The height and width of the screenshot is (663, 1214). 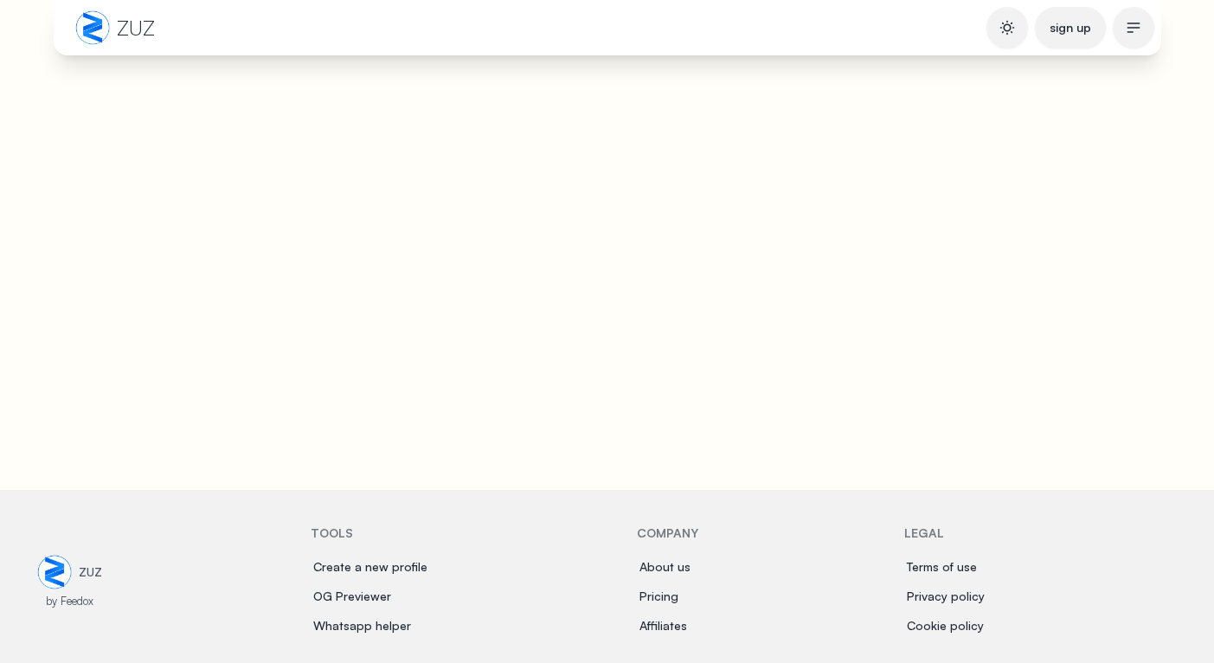 I want to click on h6: Legal, so click(x=924, y=533).